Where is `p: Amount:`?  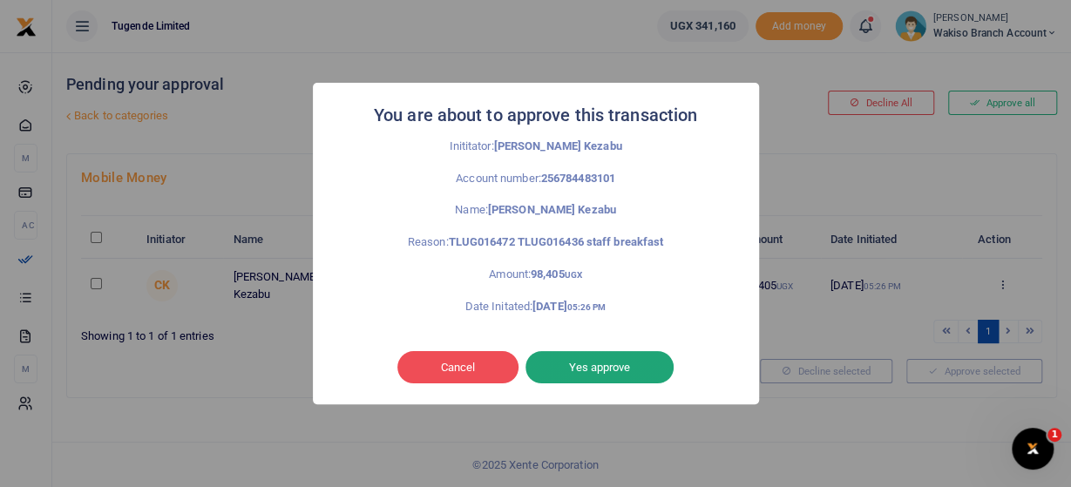 p: Amount: is located at coordinates (536, 275).